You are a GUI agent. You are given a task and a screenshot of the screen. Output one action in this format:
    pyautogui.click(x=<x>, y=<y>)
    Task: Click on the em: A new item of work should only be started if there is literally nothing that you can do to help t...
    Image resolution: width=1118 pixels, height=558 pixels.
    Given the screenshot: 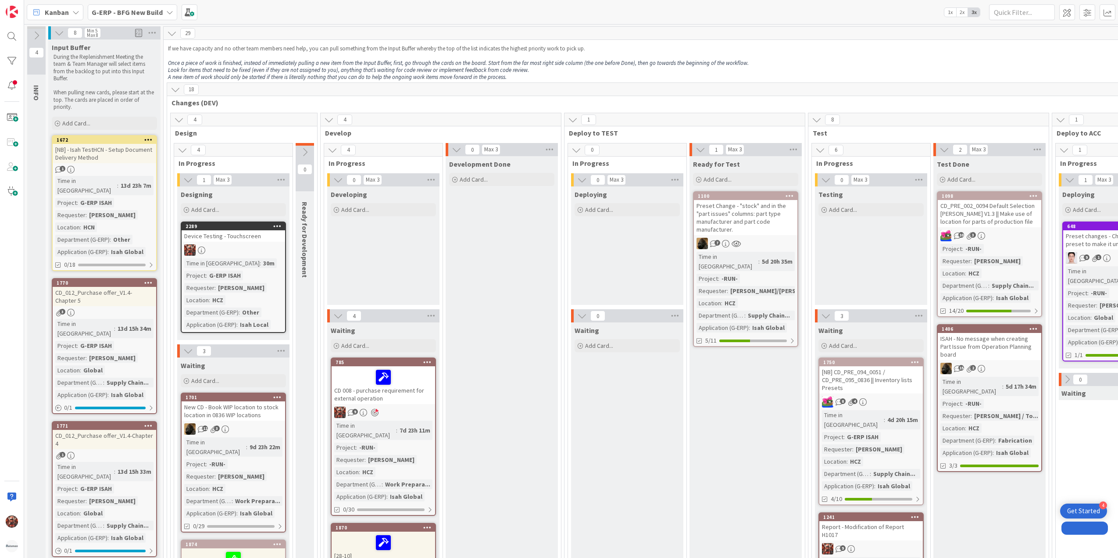 What is the action you would take?
    pyautogui.click(x=337, y=77)
    